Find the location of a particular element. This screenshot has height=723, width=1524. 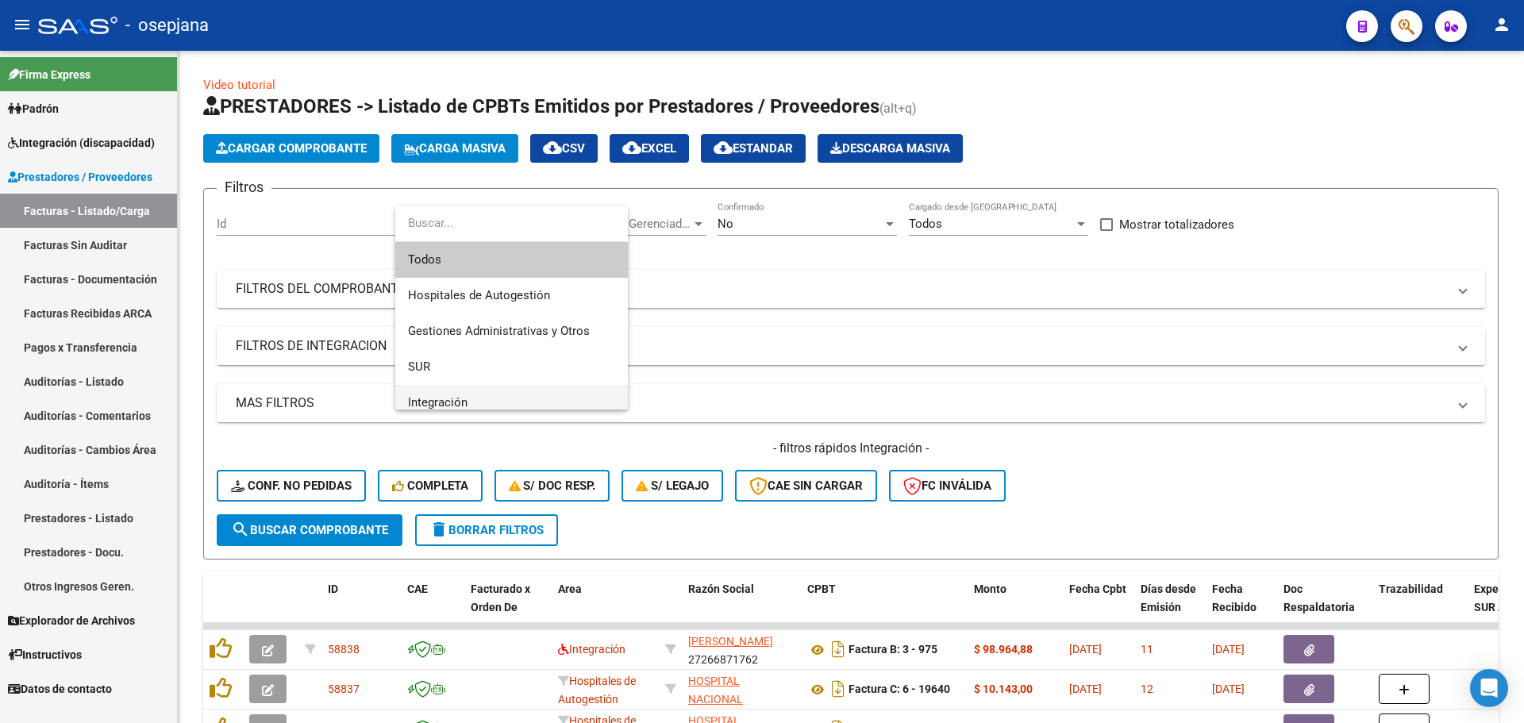

span: Hospitales de Autogestión is located at coordinates (479, 295).